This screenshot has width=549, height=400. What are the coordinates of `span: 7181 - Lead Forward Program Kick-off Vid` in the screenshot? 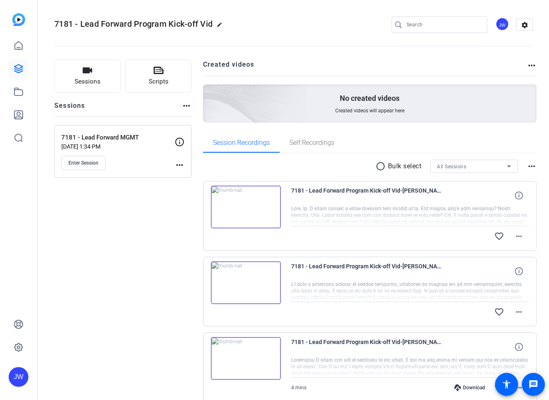 It's located at (133, 24).